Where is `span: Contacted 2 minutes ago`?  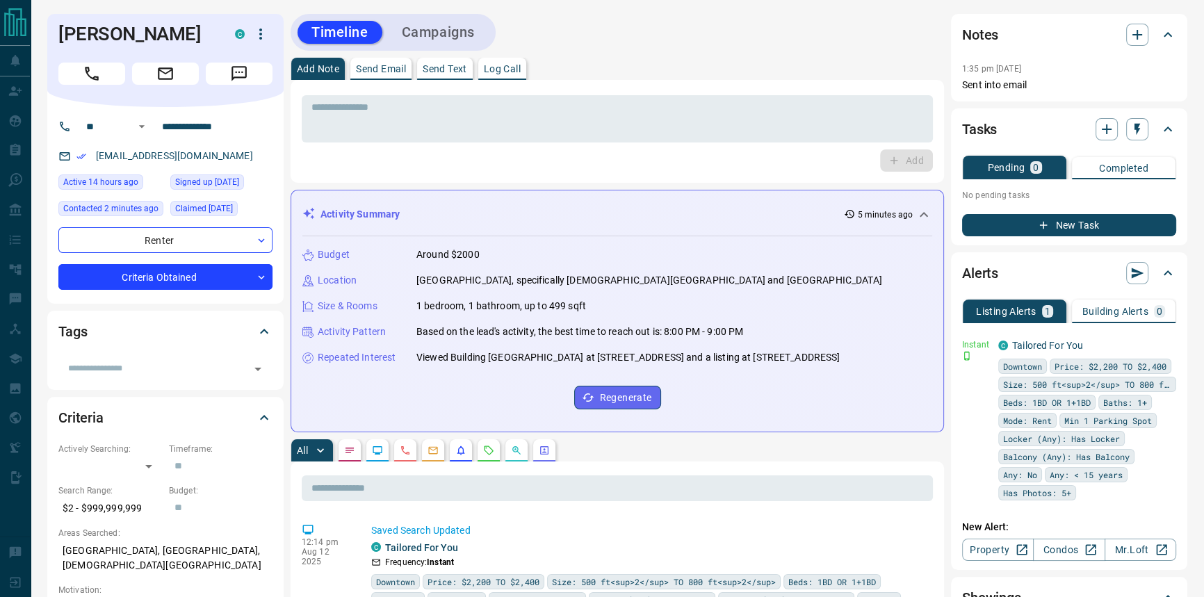
span: Contacted 2 minutes ago is located at coordinates (111, 209).